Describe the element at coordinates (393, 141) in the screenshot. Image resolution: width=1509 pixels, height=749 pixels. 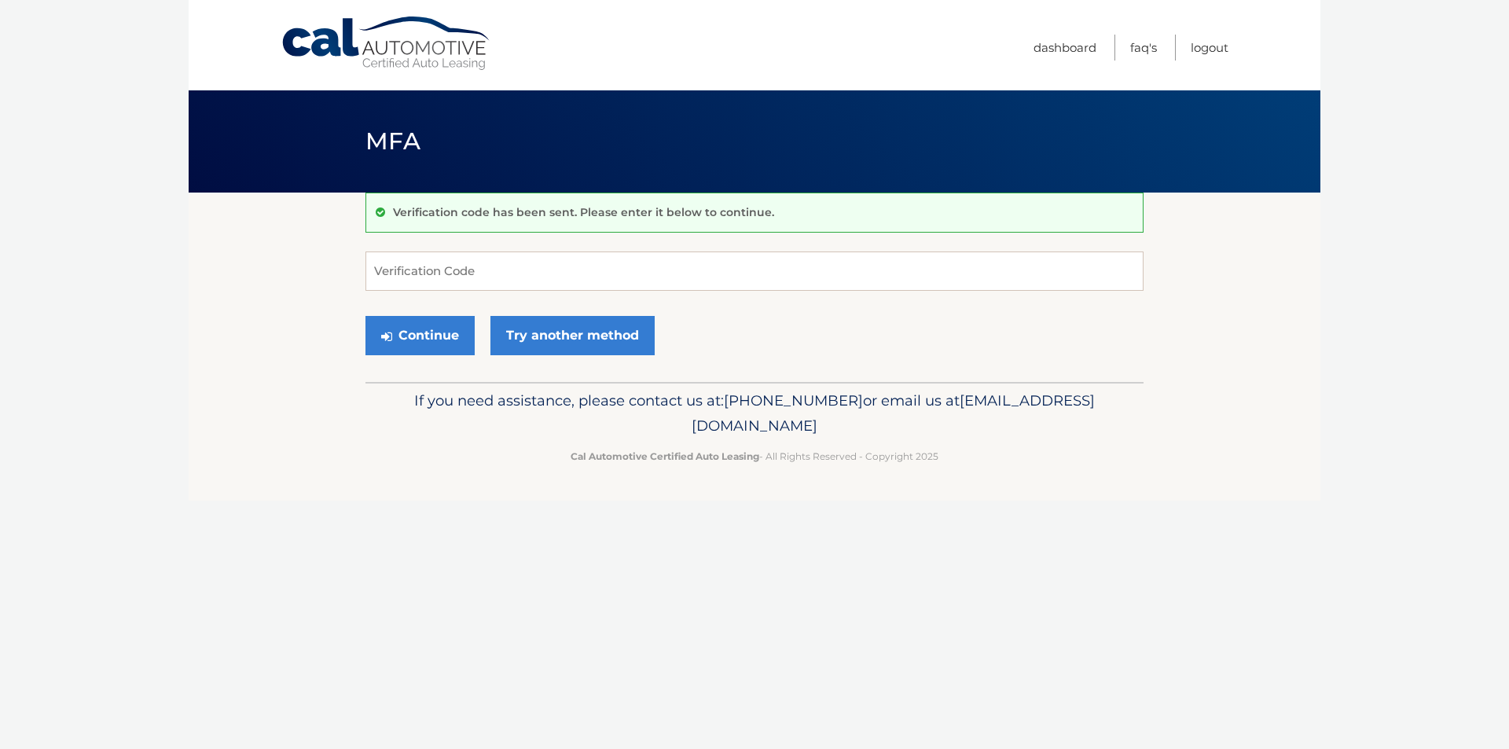
I see `span: MFA` at that location.